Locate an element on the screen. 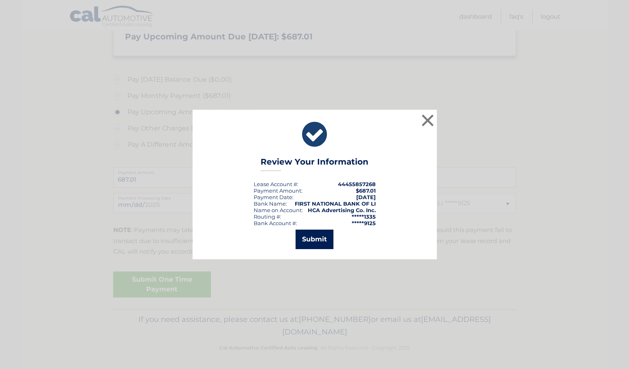 The width and height of the screenshot is (629, 369). button: Submit is located at coordinates (314, 240).